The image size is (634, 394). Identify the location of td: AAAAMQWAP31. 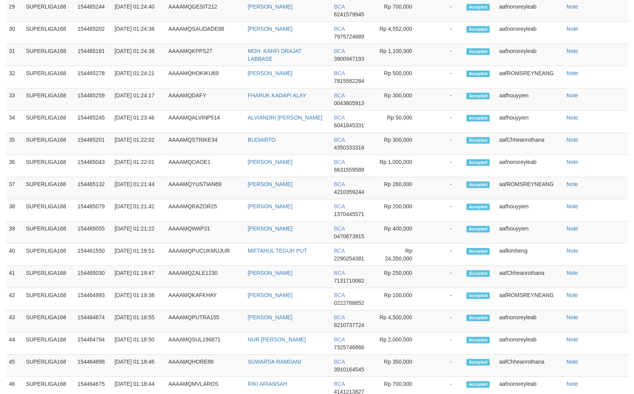
(205, 232).